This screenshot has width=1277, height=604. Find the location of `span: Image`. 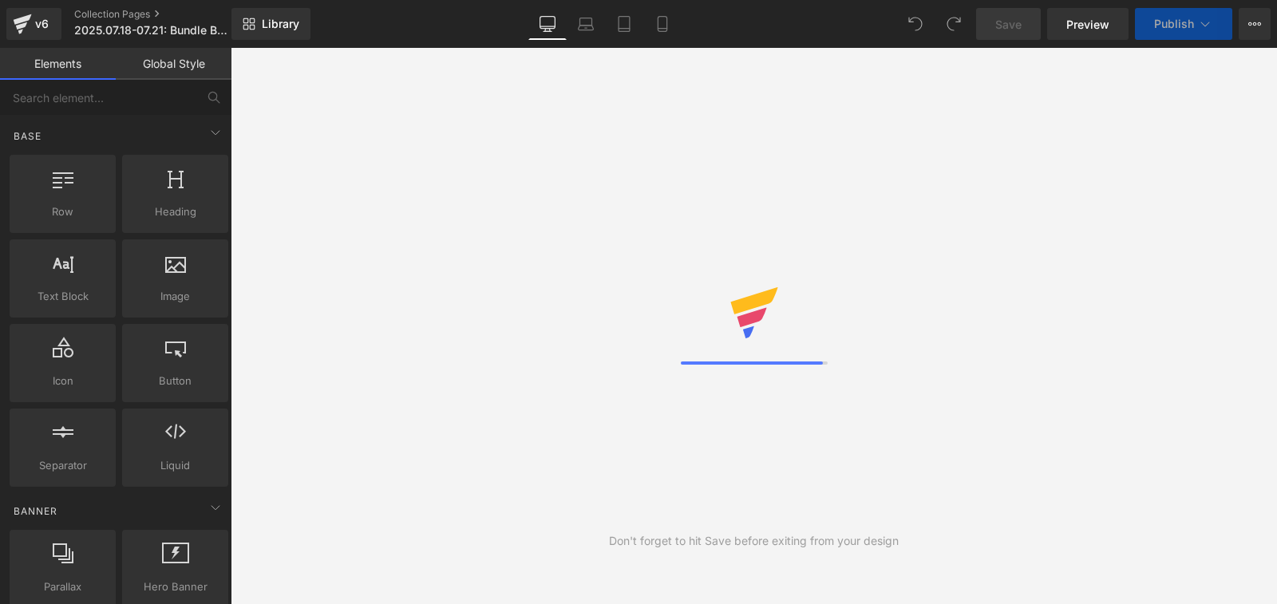

span: Image is located at coordinates (175, 296).